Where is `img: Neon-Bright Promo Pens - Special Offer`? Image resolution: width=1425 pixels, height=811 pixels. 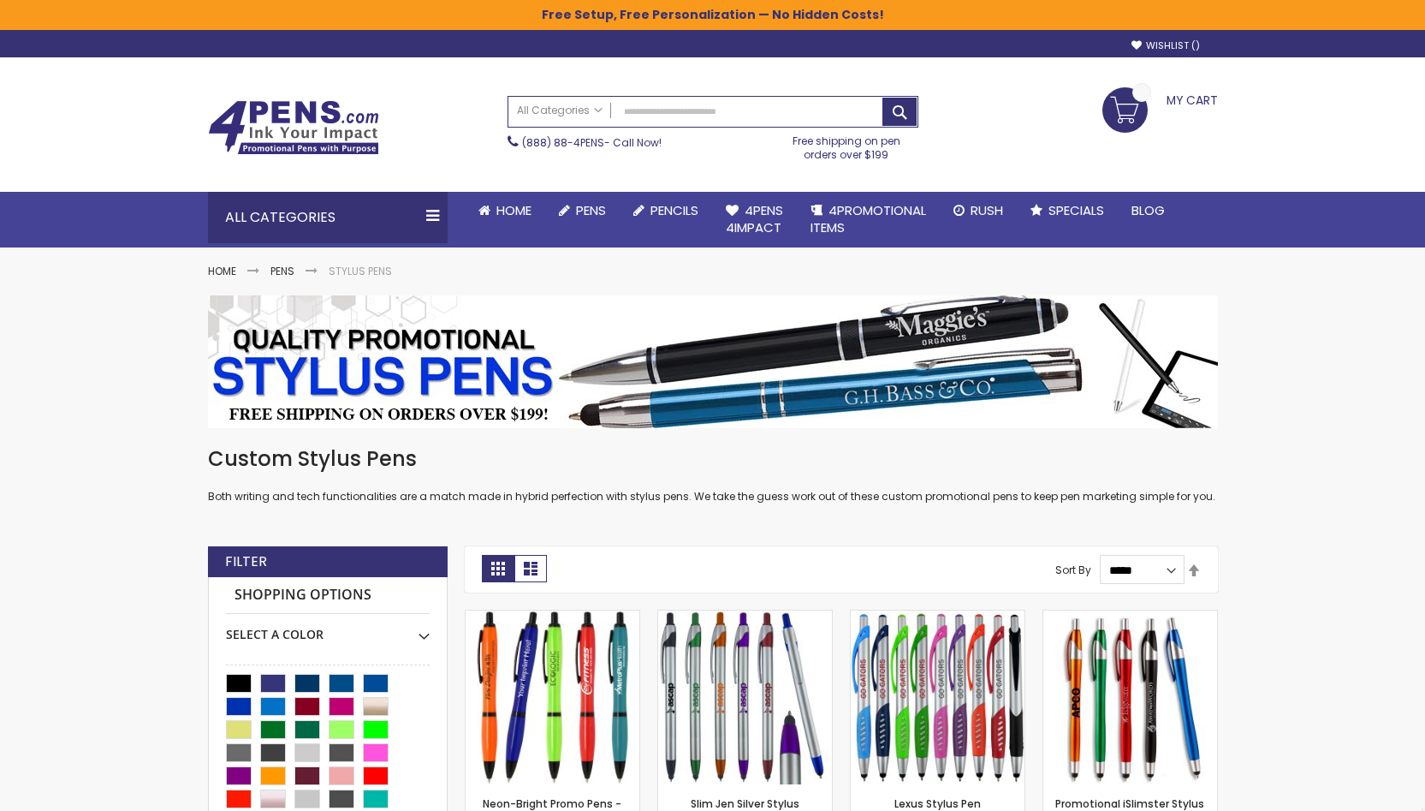
img: Neon-Bright Promo Pens - Special Offer is located at coordinates (552, 697).